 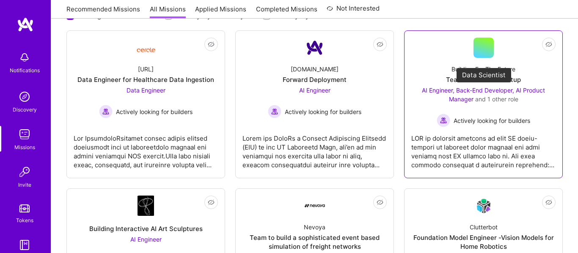 What do you see at coordinates (25, 208) in the screenshot?
I see `img: tokens` at bounding box center [25, 208].